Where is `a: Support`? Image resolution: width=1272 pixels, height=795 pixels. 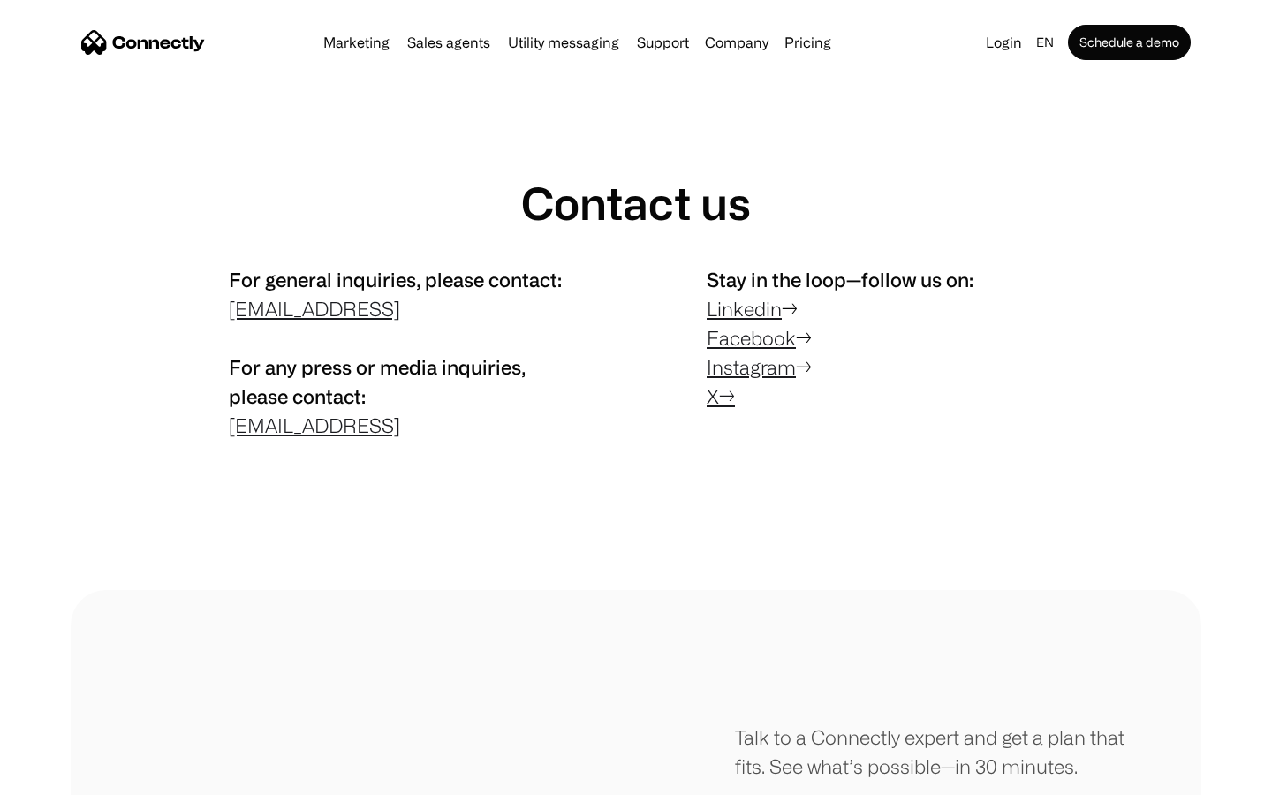
a: Support is located at coordinates (662, 42).